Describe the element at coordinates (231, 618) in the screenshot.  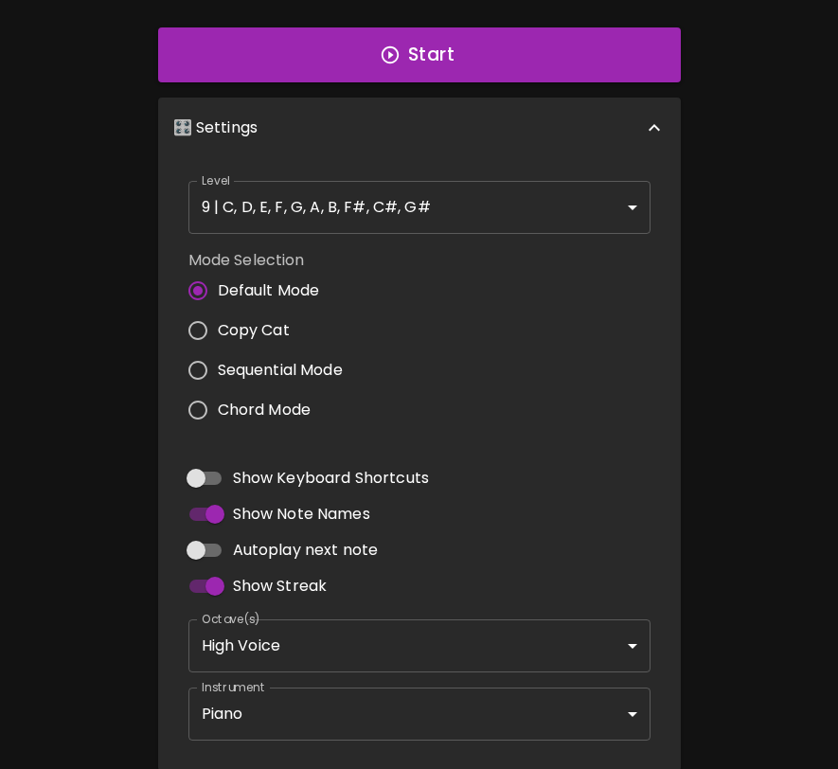
I see `label: Octave(s)` at that location.